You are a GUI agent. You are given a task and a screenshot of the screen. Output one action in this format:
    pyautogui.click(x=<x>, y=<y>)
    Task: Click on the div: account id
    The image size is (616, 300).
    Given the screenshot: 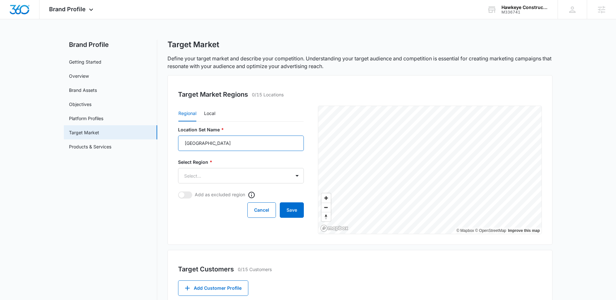 What is the action you would take?
    pyautogui.click(x=525, y=12)
    